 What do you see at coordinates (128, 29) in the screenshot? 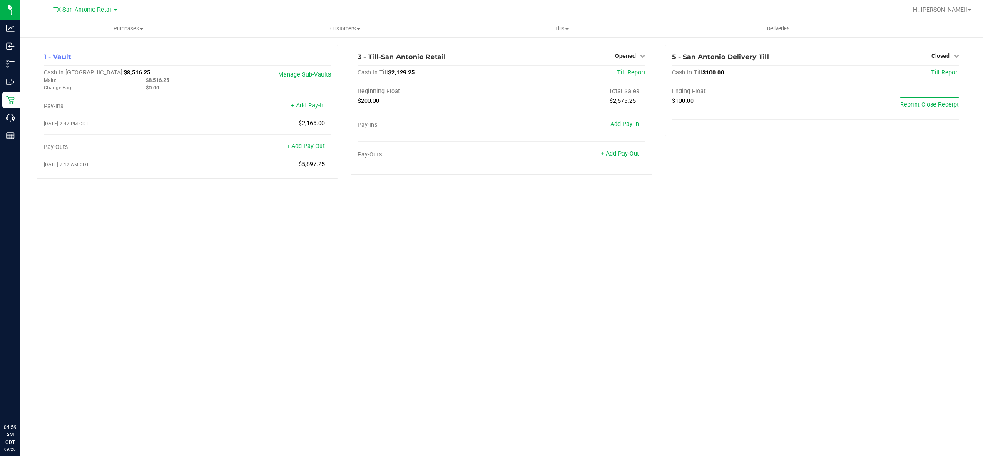
I see `span: Purchases` at bounding box center [128, 29].